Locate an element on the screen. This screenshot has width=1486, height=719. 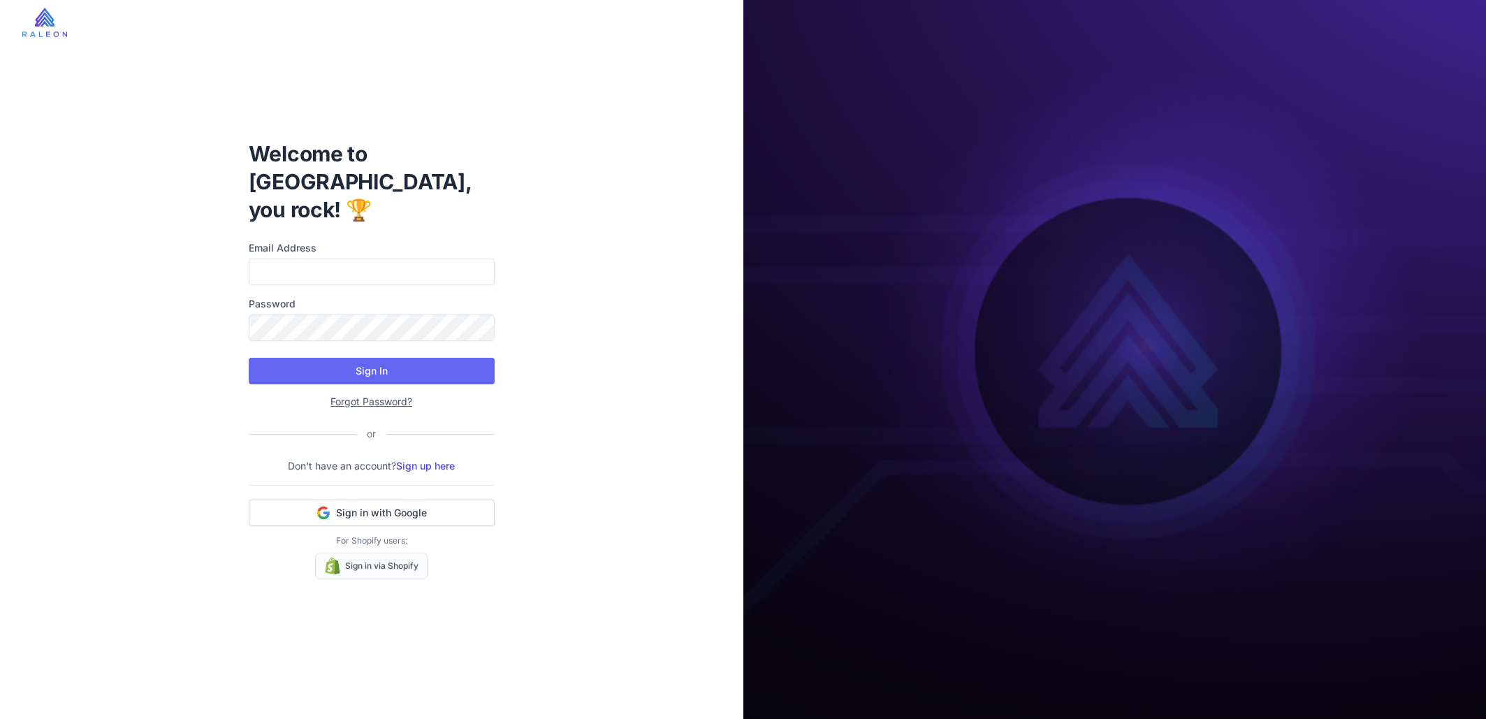
label: Email Address is located at coordinates (372, 248).